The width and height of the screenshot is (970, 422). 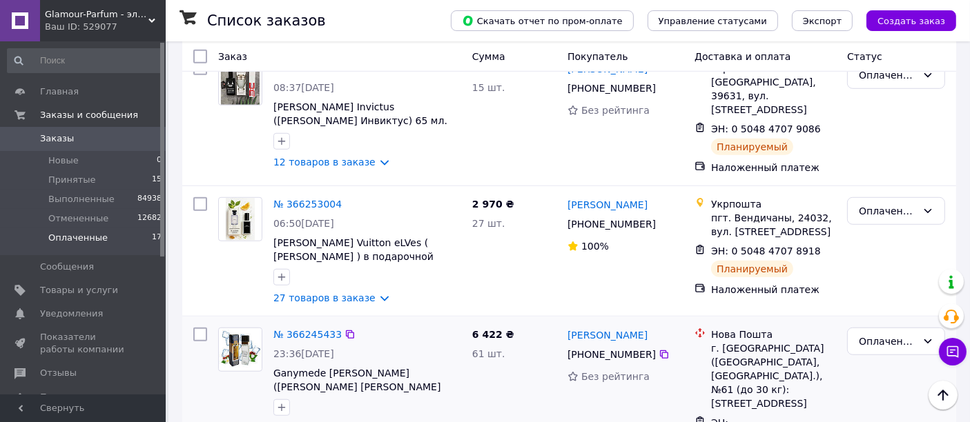 What do you see at coordinates (542, 21) in the screenshot?
I see `span: Скачать отчет по пром-оплате` at bounding box center [542, 21].